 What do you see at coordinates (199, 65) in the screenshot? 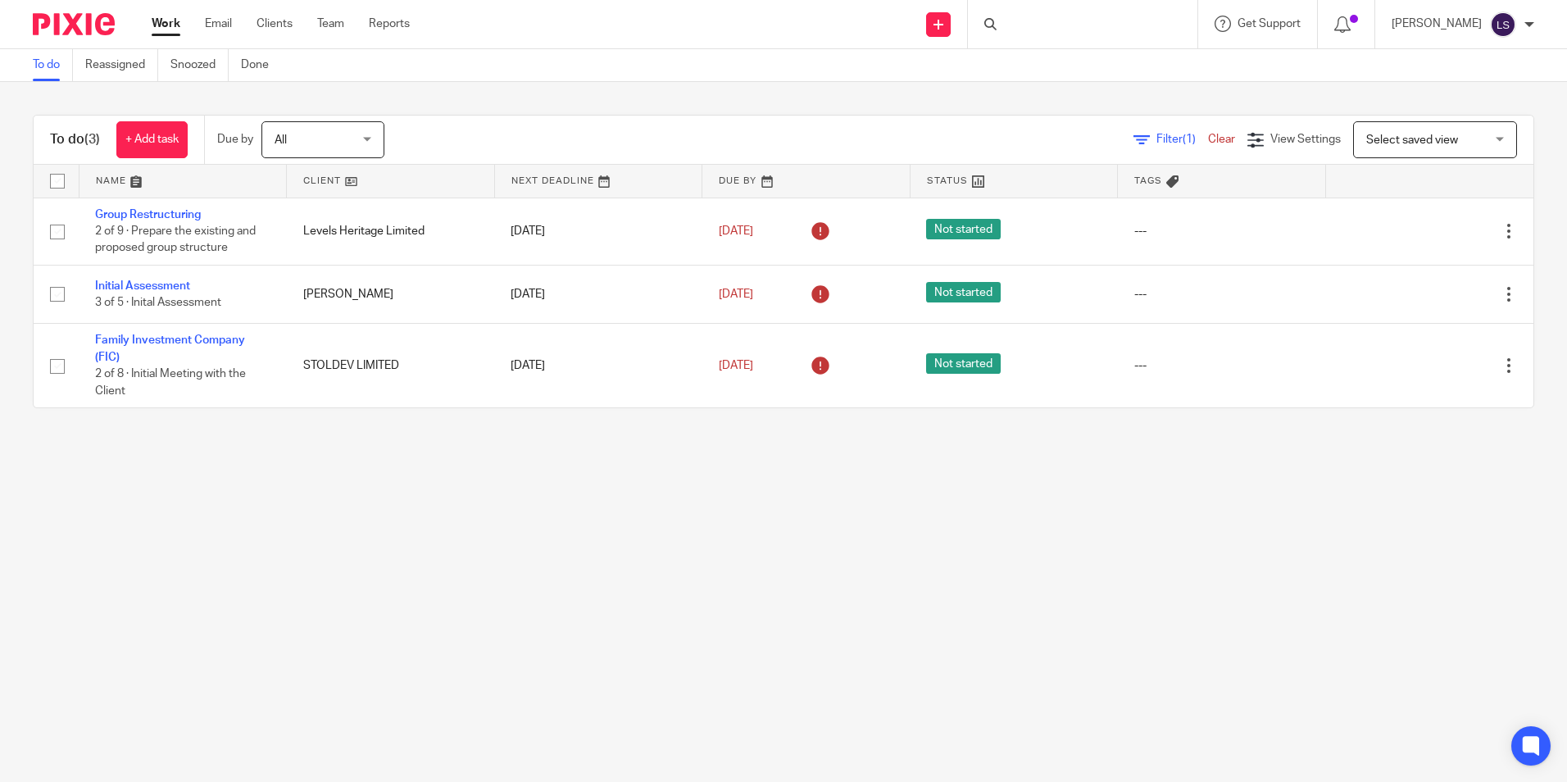
I see `a: Snoozed` at bounding box center [199, 65].